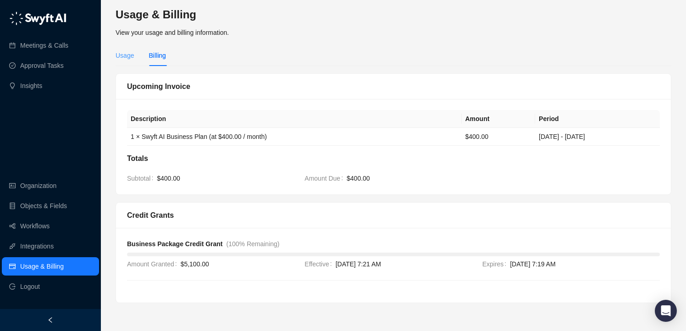  What do you see at coordinates (172, 33) in the screenshot?
I see `span: View your usage and billing information.` at bounding box center [172, 33].